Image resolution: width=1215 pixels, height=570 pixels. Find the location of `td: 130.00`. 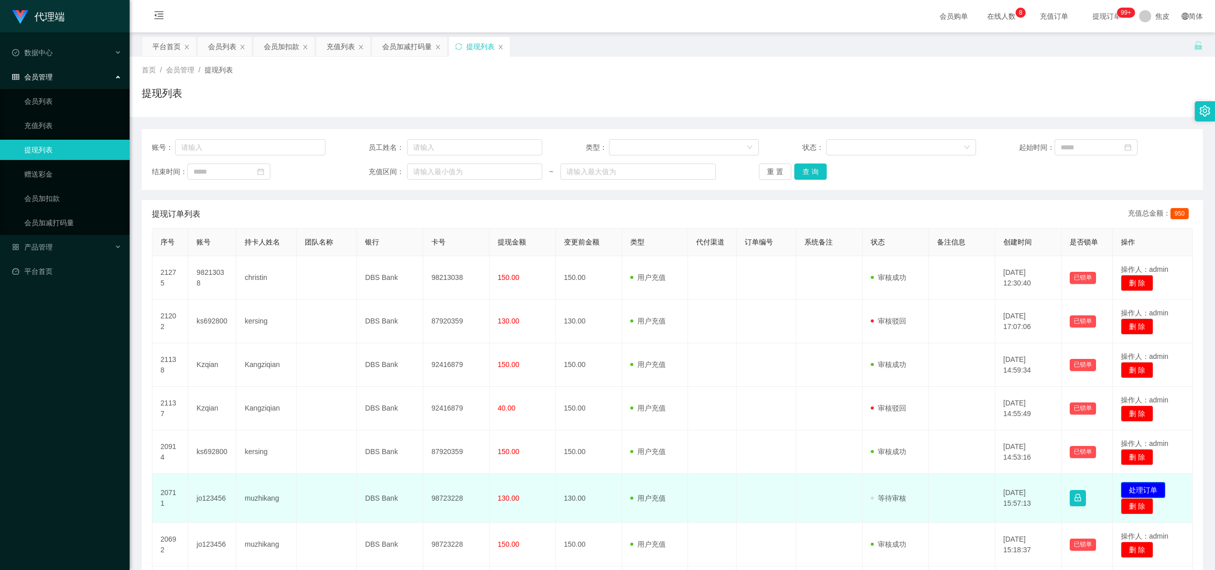

td: 130.00 is located at coordinates (589, 498).